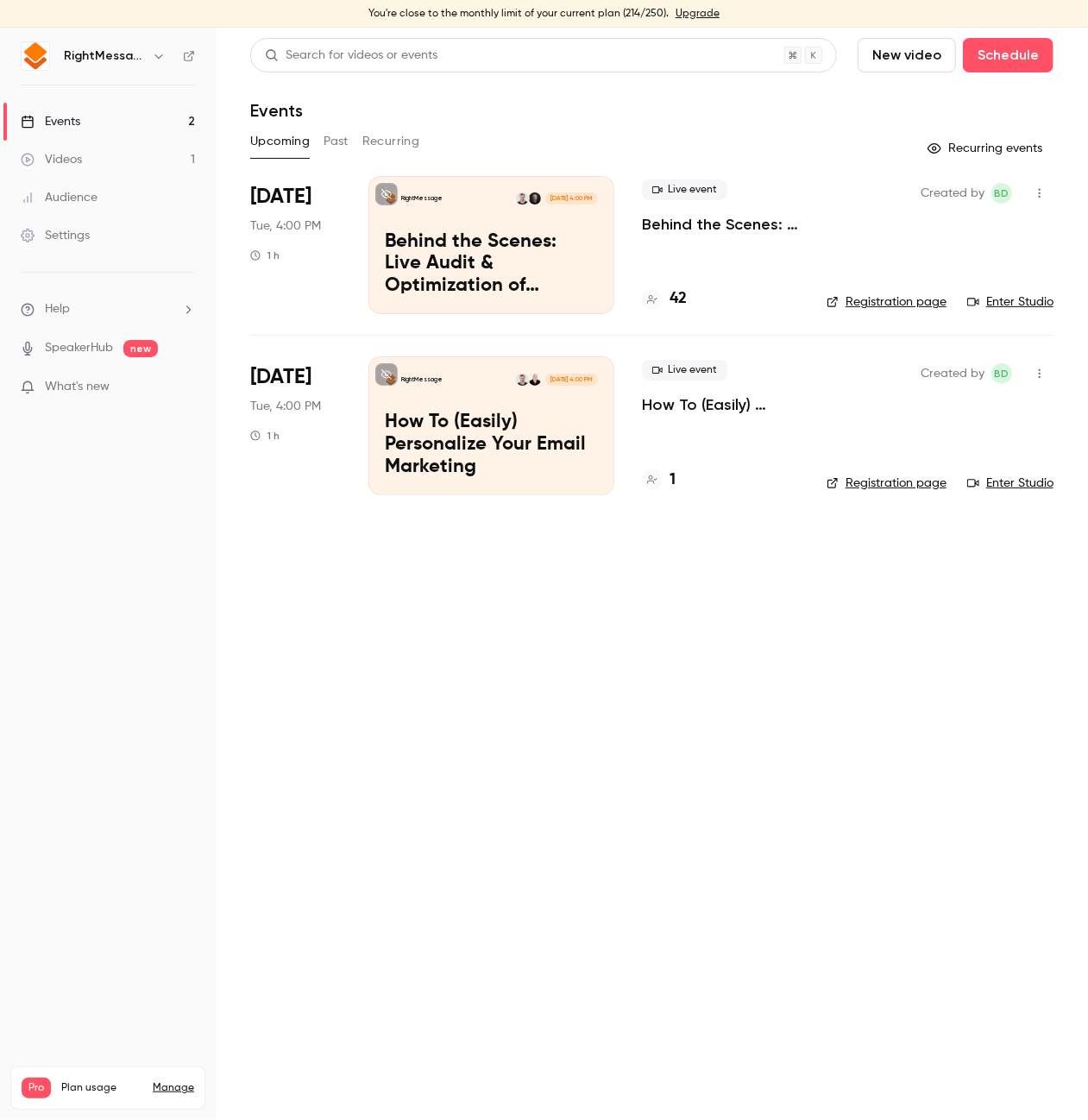 This screenshot has height=1120, width=1088. Describe the element at coordinates (55, 235) in the screenshot. I see `div: Settings` at that location.